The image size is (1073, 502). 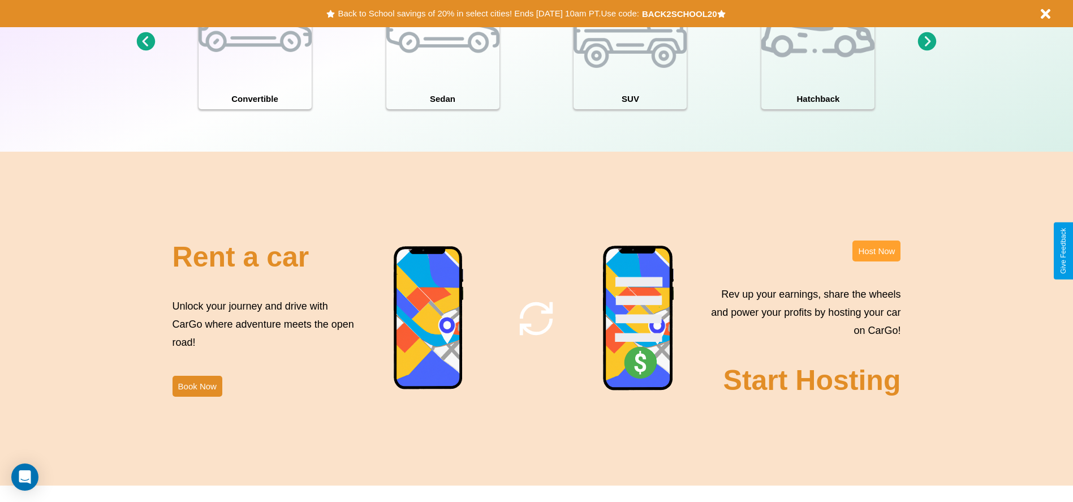 I want to click on button: Host Now, so click(x=876, y=251).